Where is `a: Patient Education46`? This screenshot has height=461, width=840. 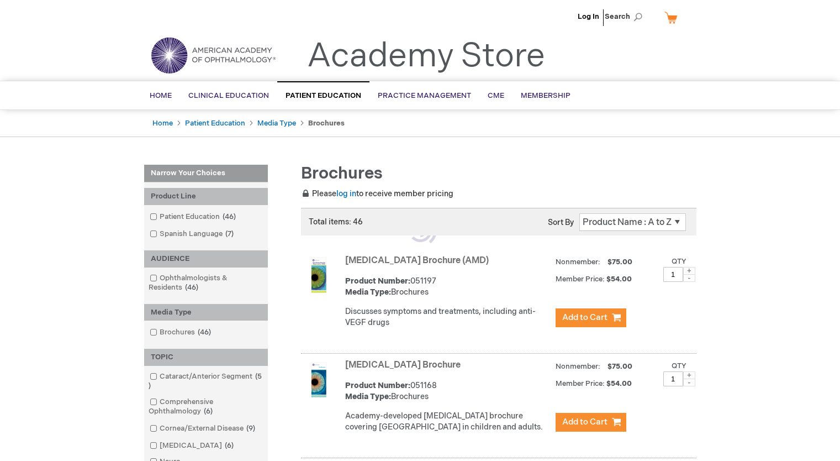
a: Patient Education46 is located at coordinates (193, 216).